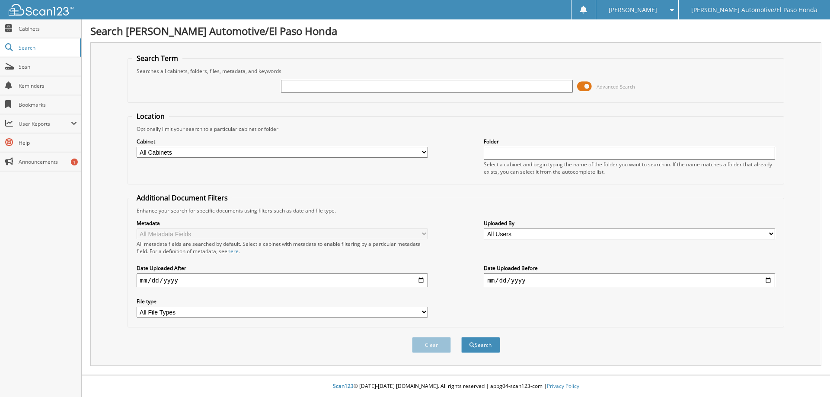 This screenshot has height=397, width=830. I want to click on legend: Location, so click(150, 116).